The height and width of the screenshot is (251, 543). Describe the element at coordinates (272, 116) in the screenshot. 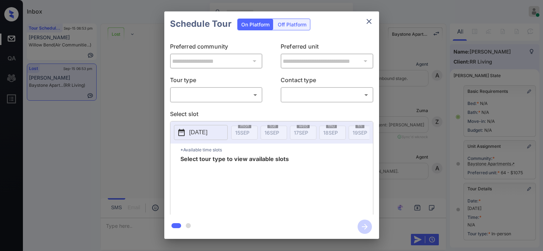

I see `p: Select slot` at that location.